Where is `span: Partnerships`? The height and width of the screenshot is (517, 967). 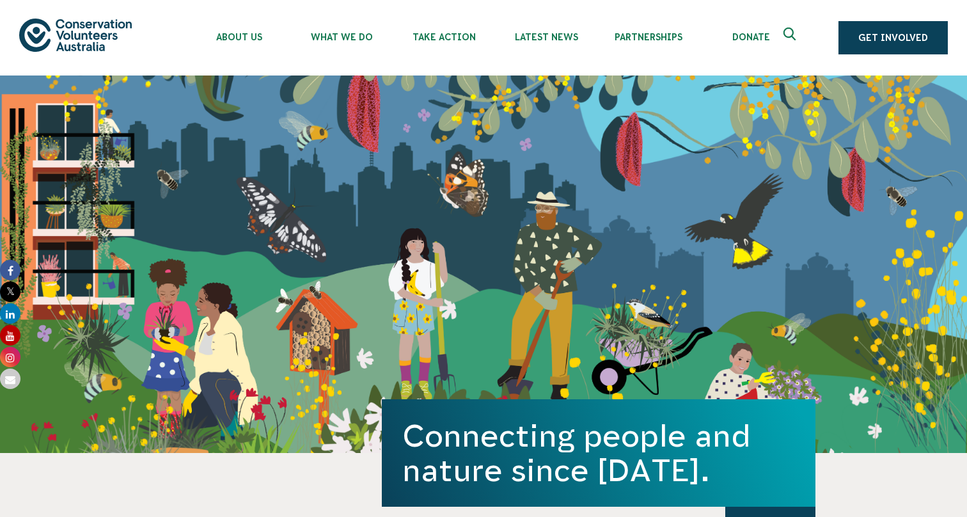 span: Partnerships is located at coordinates (648, 37).